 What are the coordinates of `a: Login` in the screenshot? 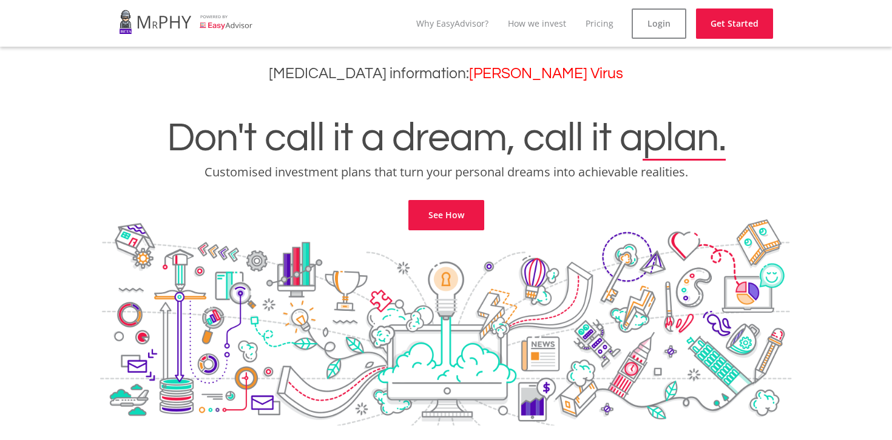 It's located at (659, 24).